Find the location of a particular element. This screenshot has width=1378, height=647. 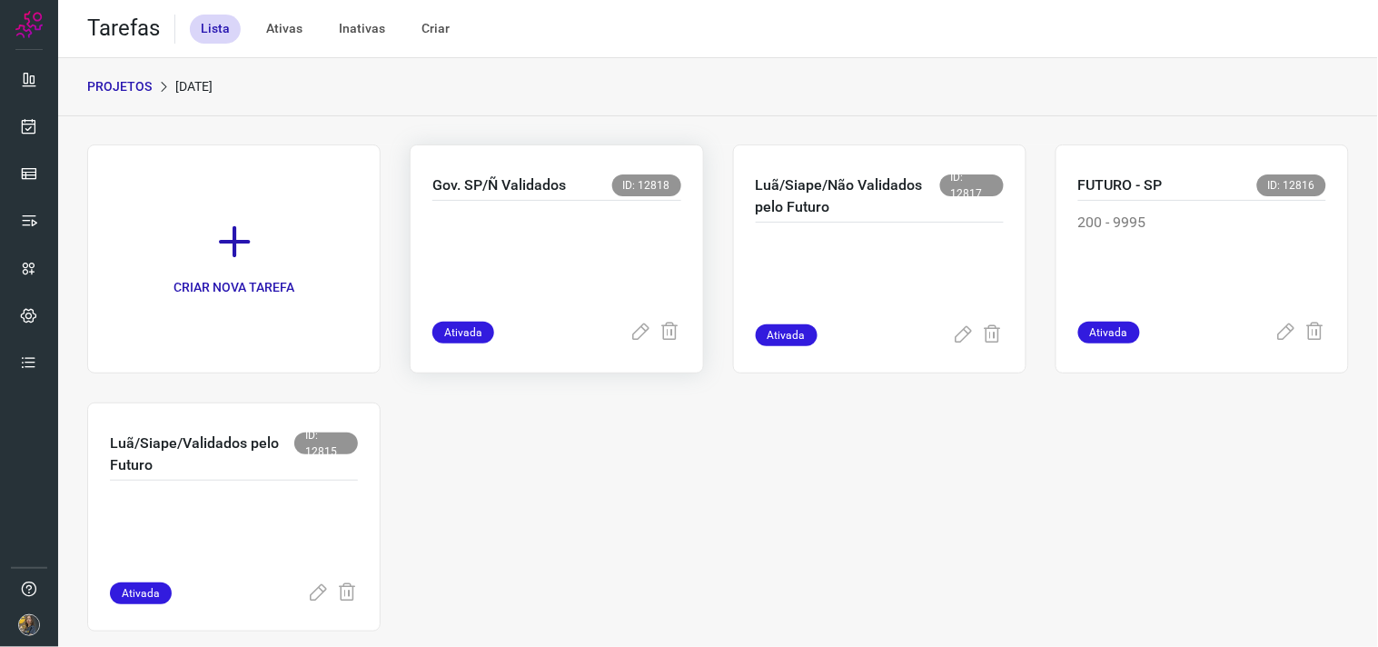

img: 7a73bbd33957484e769acd1c40d0590e.JPG is located at coordinates (29, 625).